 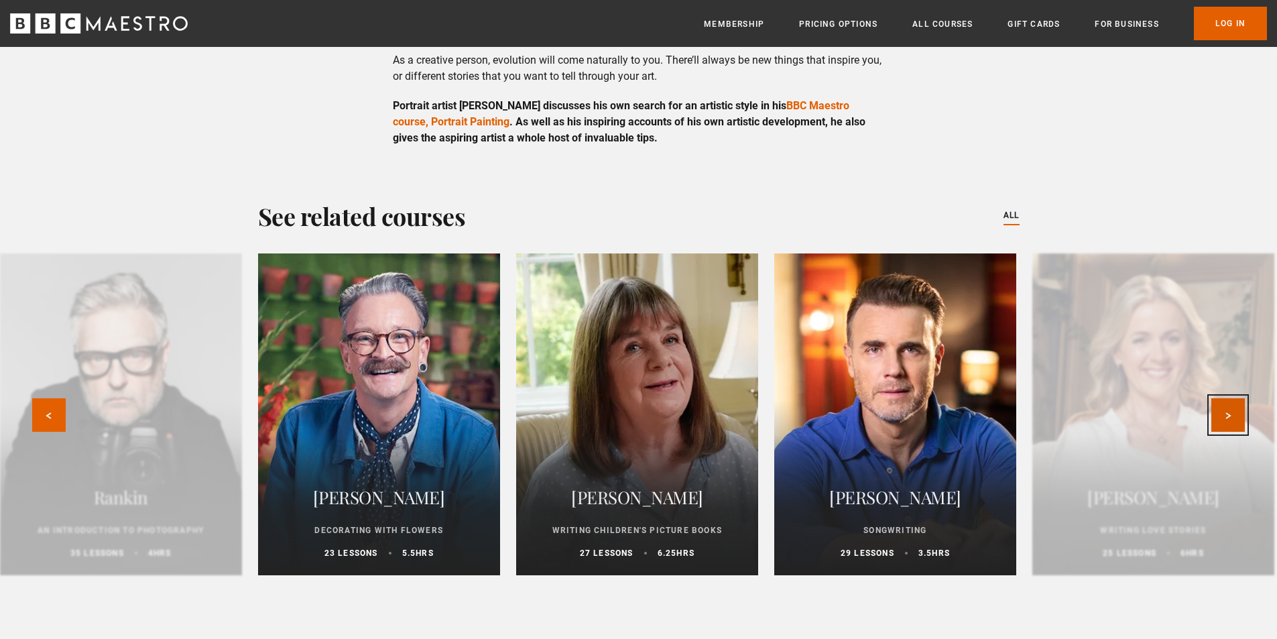 What do you see at coordinates (1230, 23) in the screenshot?
I see `a: Log In` at bounding box center [1230, 23].